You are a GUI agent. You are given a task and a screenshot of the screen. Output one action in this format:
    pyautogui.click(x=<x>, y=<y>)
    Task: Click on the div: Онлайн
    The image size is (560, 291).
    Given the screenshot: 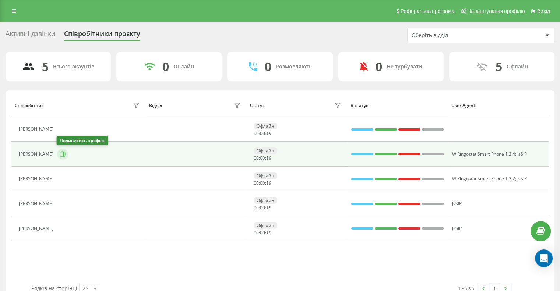 What is the action you would take?
    pyautogui.click(x=184, y=67)
    